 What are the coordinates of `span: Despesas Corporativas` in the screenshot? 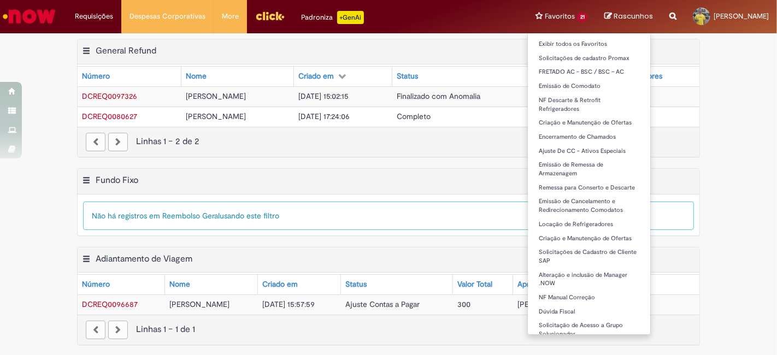 It's located at (167, 16).